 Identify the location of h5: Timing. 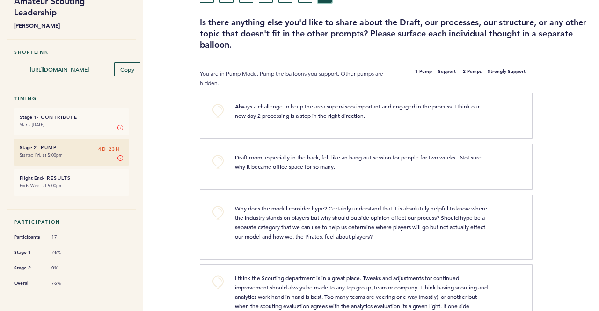
(71, 98).